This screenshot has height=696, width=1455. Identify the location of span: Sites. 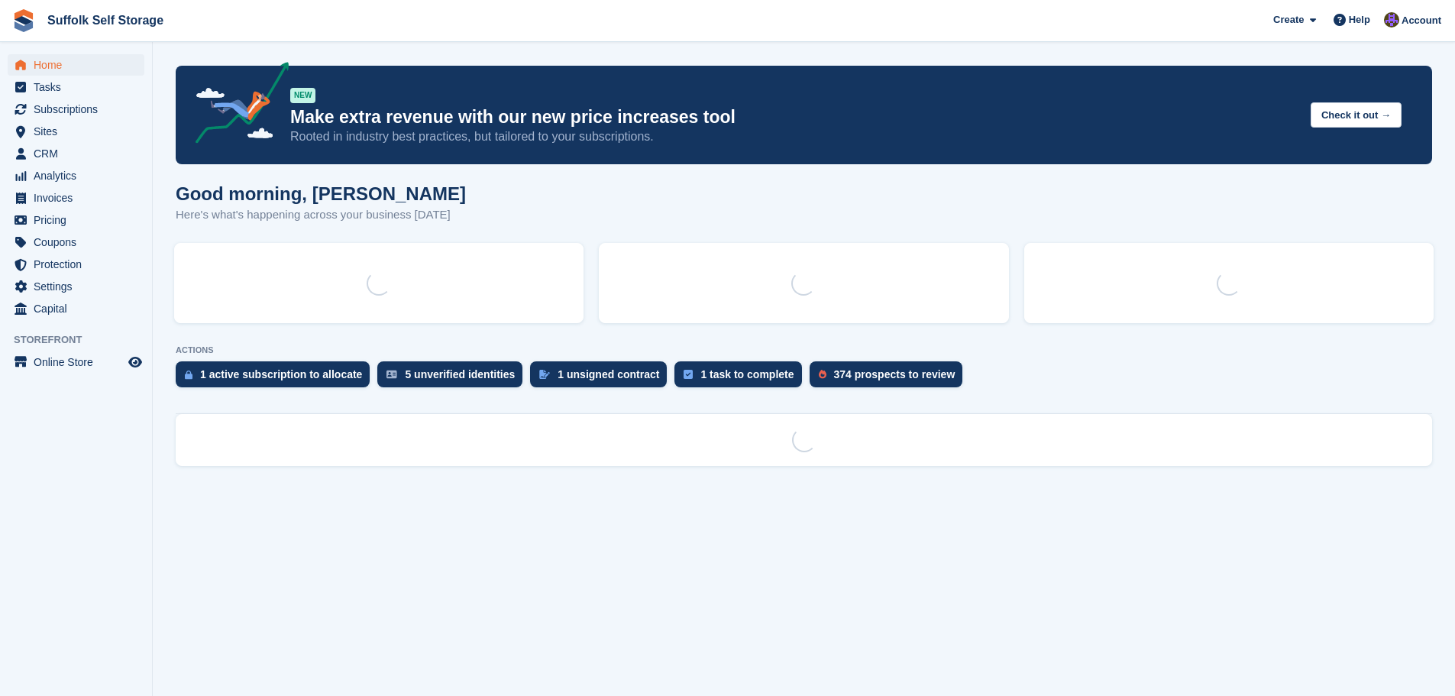
(79, 131).